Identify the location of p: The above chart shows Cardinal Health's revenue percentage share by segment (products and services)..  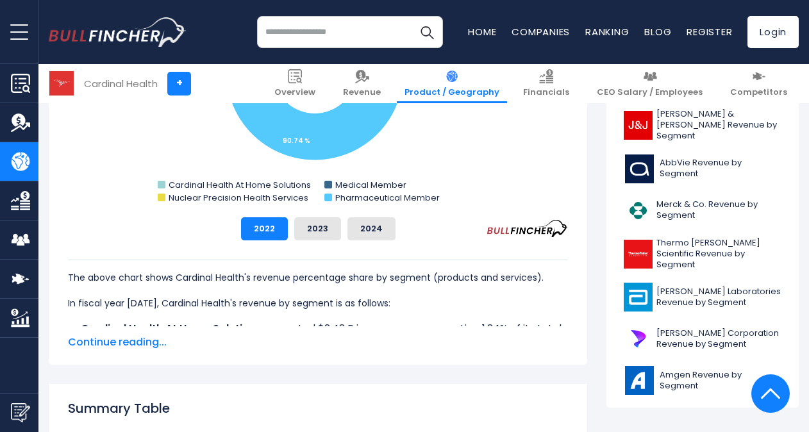
(318, 278).